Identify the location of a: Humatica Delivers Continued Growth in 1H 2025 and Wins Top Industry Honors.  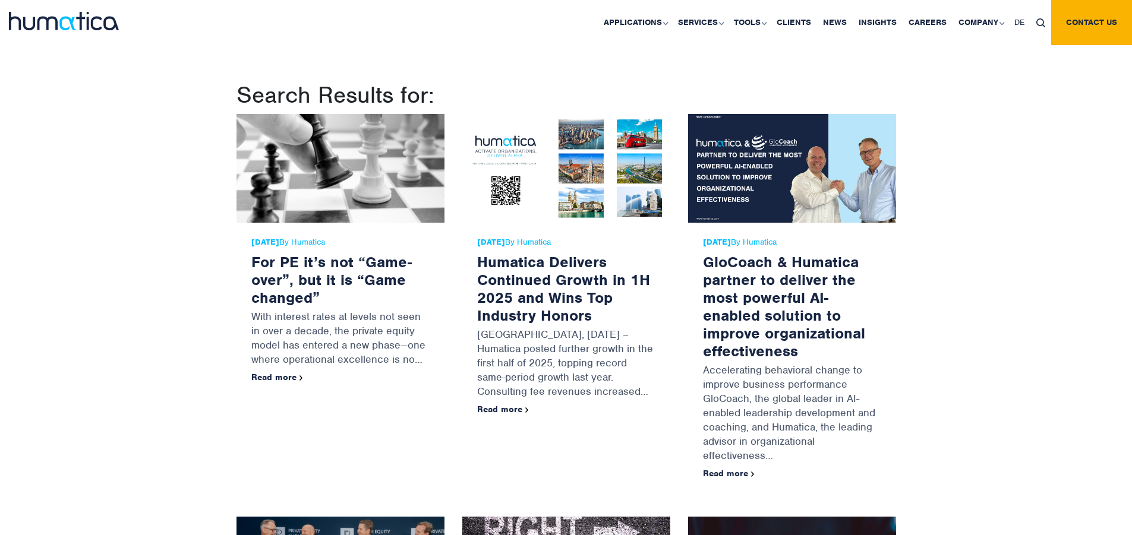
(563, 289).